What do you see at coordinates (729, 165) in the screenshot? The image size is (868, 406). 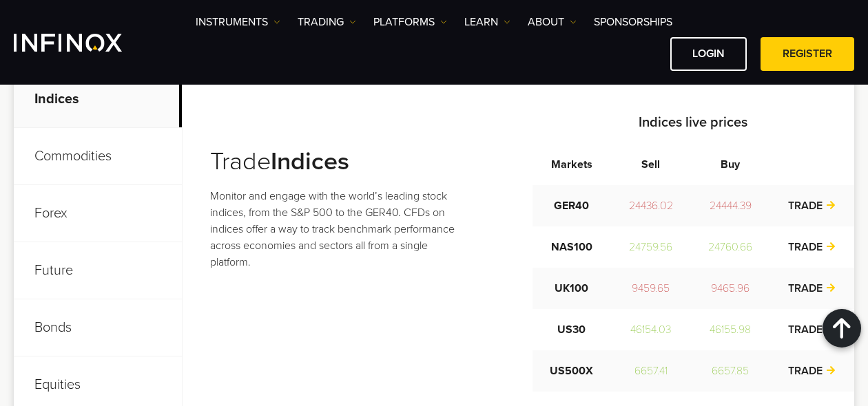 I see `th: Buy` at bounding box center [729, 165].